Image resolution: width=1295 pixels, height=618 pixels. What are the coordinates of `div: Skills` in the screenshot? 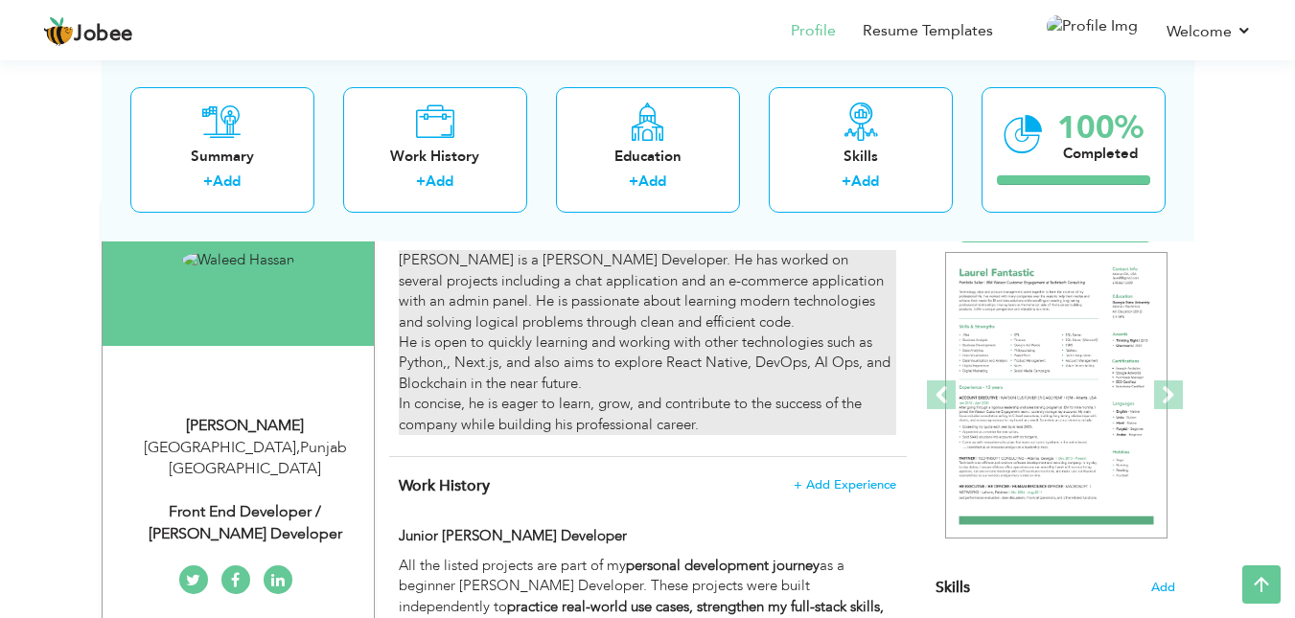 It's located at (861, 155).